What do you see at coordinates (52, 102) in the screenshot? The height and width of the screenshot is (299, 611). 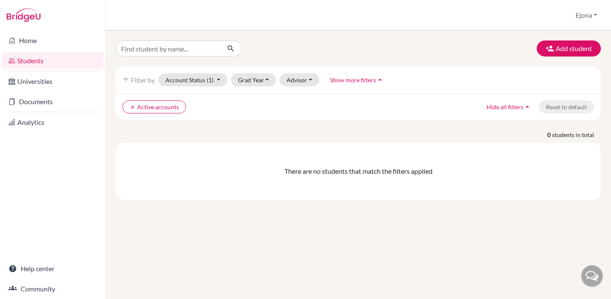 I see `a: Documents` at bounding box center [52, 102].